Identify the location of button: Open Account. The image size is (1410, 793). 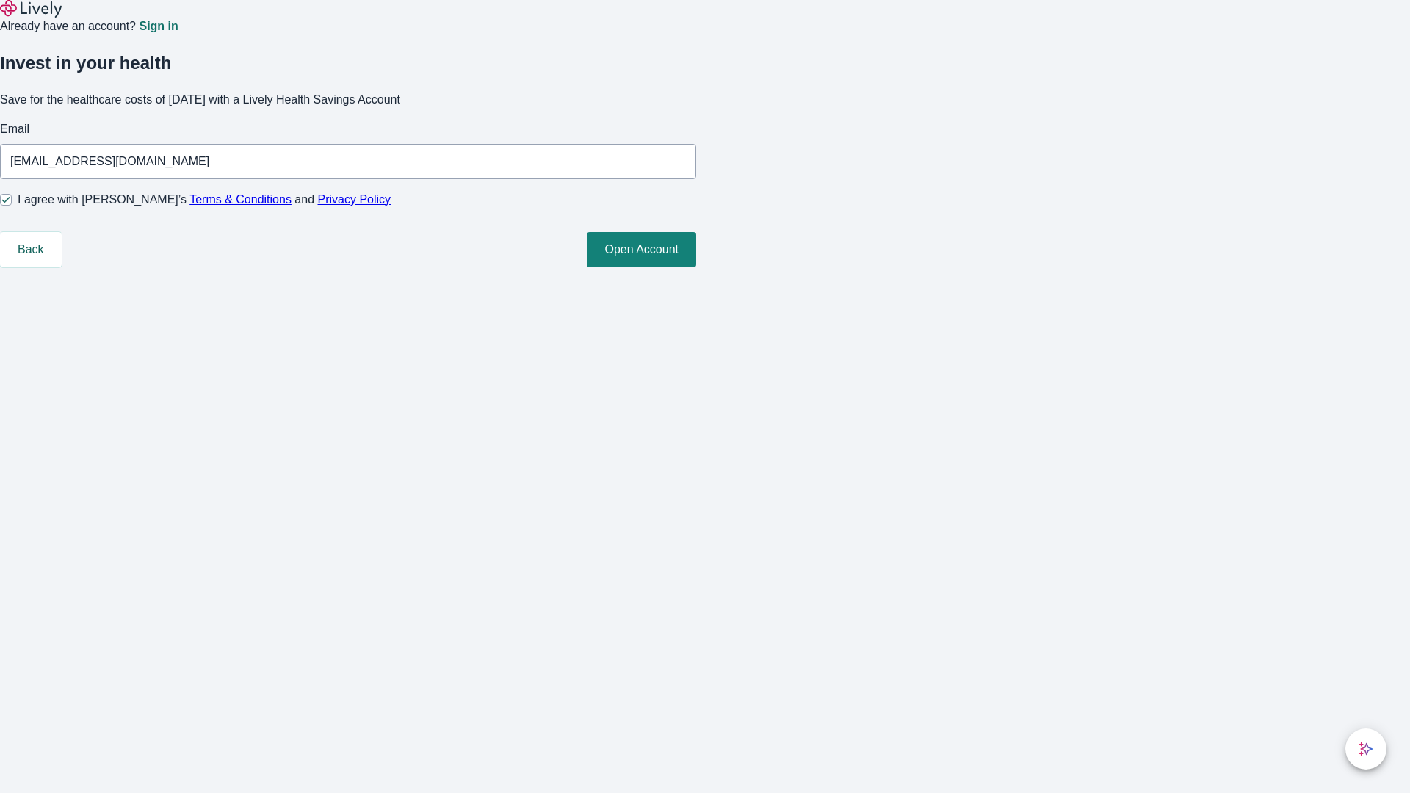
(641, 250).